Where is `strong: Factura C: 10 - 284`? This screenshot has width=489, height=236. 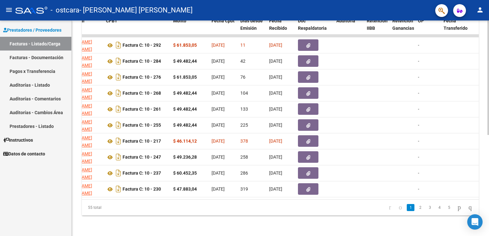 strong: Factura C: 10 - 284 is located at coordinates (142, 61).